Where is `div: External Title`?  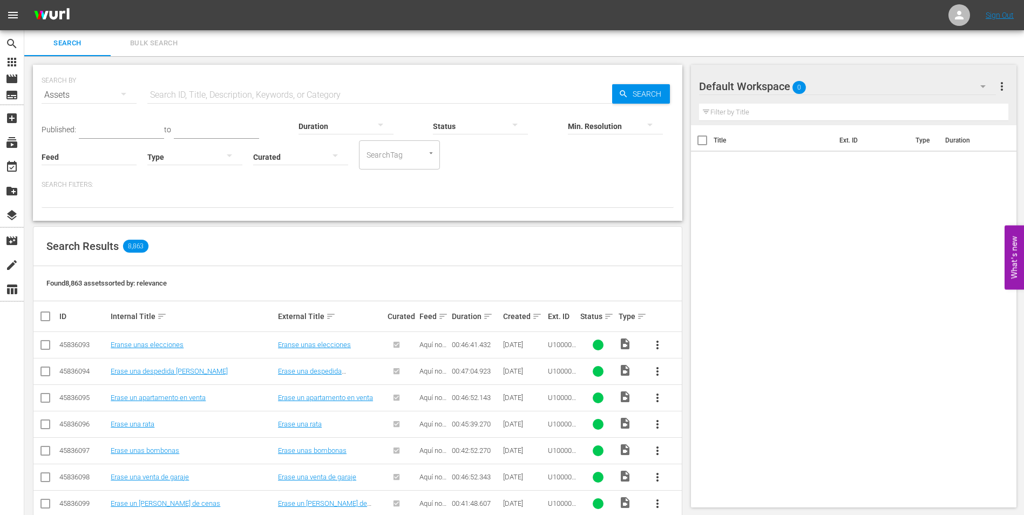 div: External Title is located at coordinates (331, 316).